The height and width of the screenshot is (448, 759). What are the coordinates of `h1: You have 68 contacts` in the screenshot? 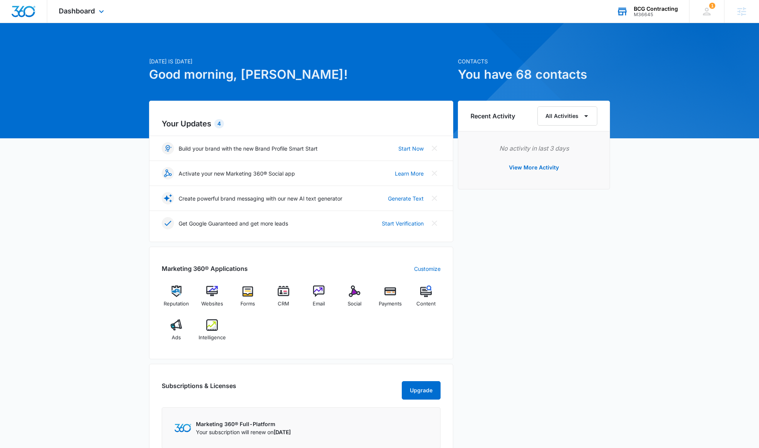 It's located at (534, 75).